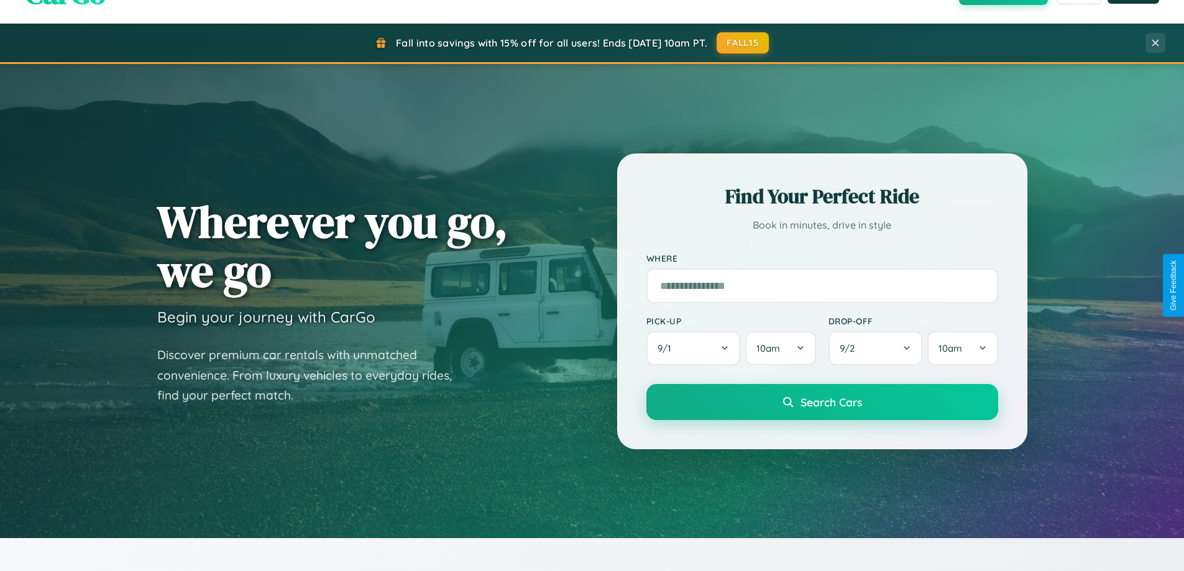 The height and width of the screenshot is (571, 1184). What do you see at coordinates (313, 375) in the screenshot?
I see `p: Discover premium car rentals with unmatched convenience. From luxury vehicles to everyday rides, ...` at bounding box center [313, 375].